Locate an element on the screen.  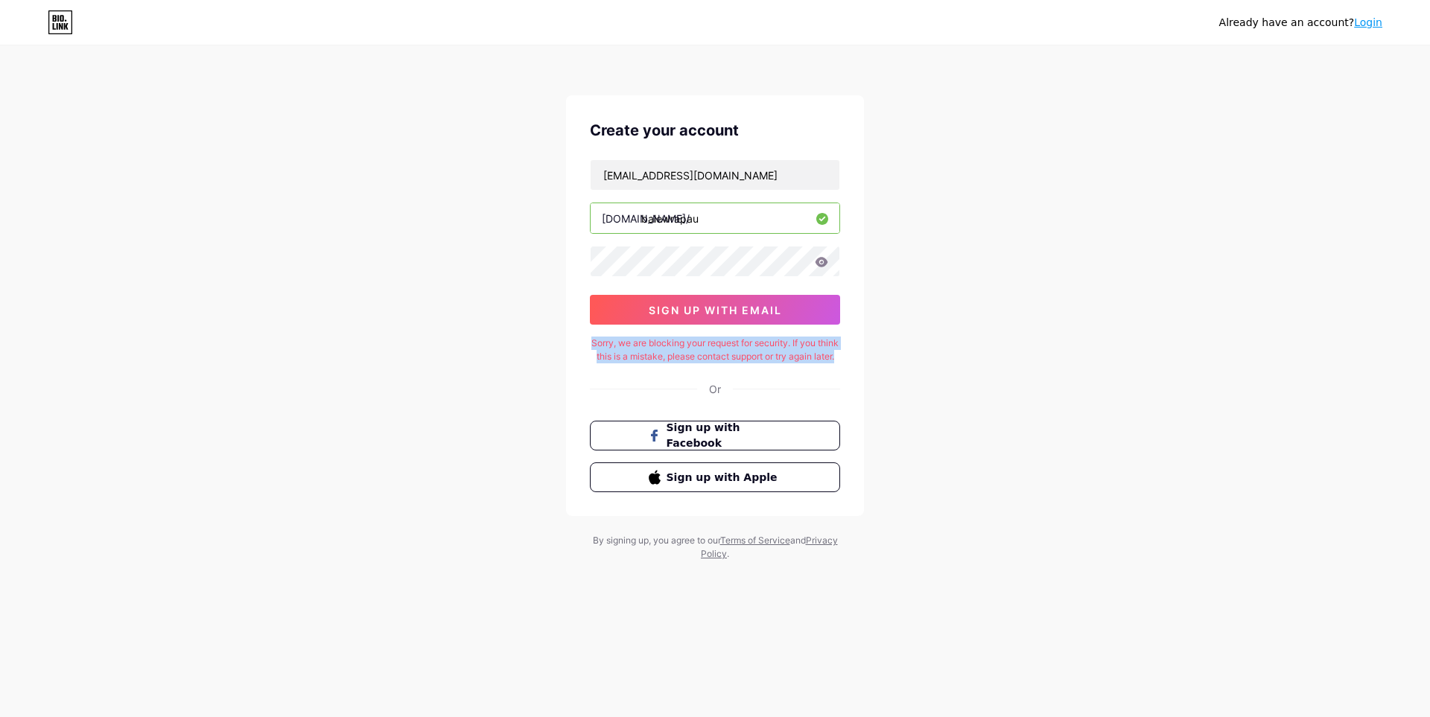
button: Sign up with Apple is located at coordinates (715, 478).